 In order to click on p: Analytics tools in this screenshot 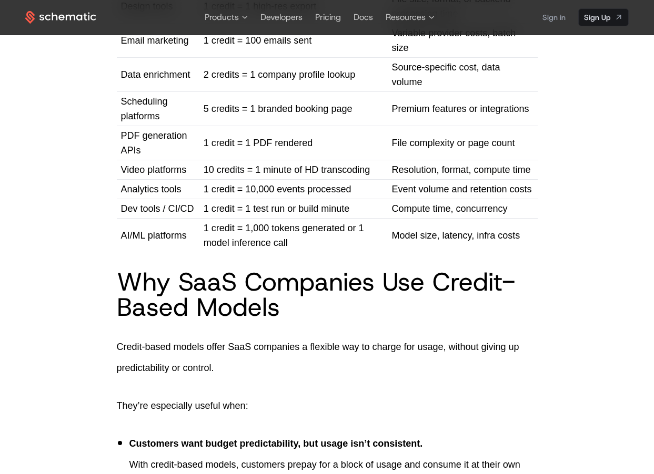, I will do `click(158, 189)`.